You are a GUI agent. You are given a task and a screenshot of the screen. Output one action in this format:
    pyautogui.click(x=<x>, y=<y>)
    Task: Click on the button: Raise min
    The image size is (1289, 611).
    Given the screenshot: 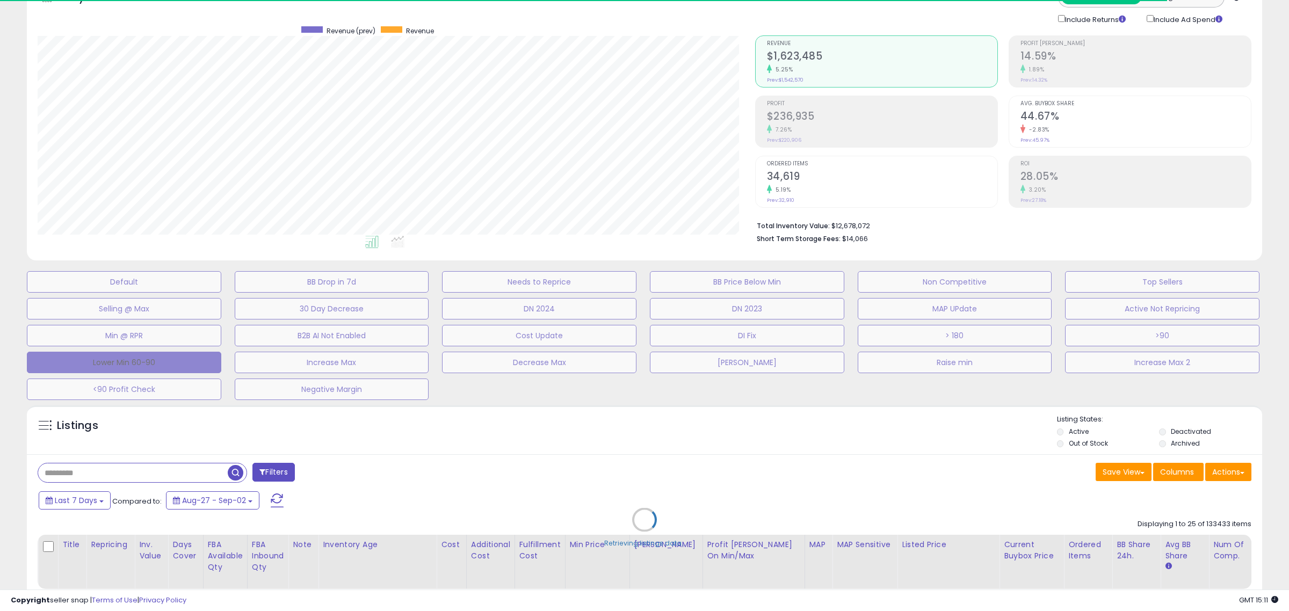 What is the action you would take?
    pyautogui.click(x=955, y=362)
    